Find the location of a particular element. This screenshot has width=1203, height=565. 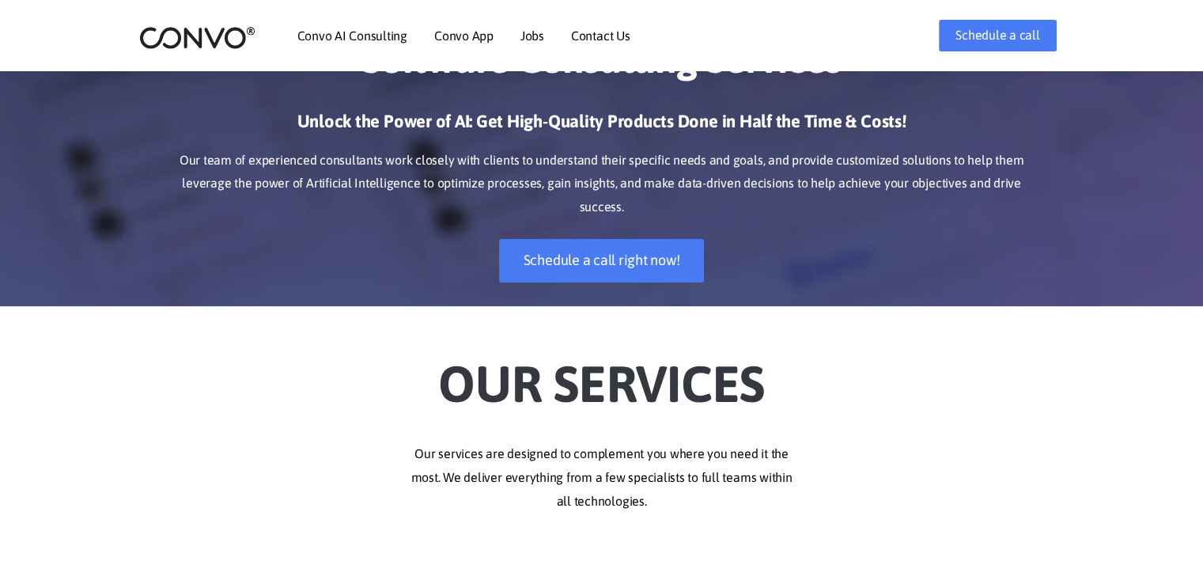

p: Our services are designed to complement you where you need it the most. We deliver everything fro... is located at coordinates (602, 478).